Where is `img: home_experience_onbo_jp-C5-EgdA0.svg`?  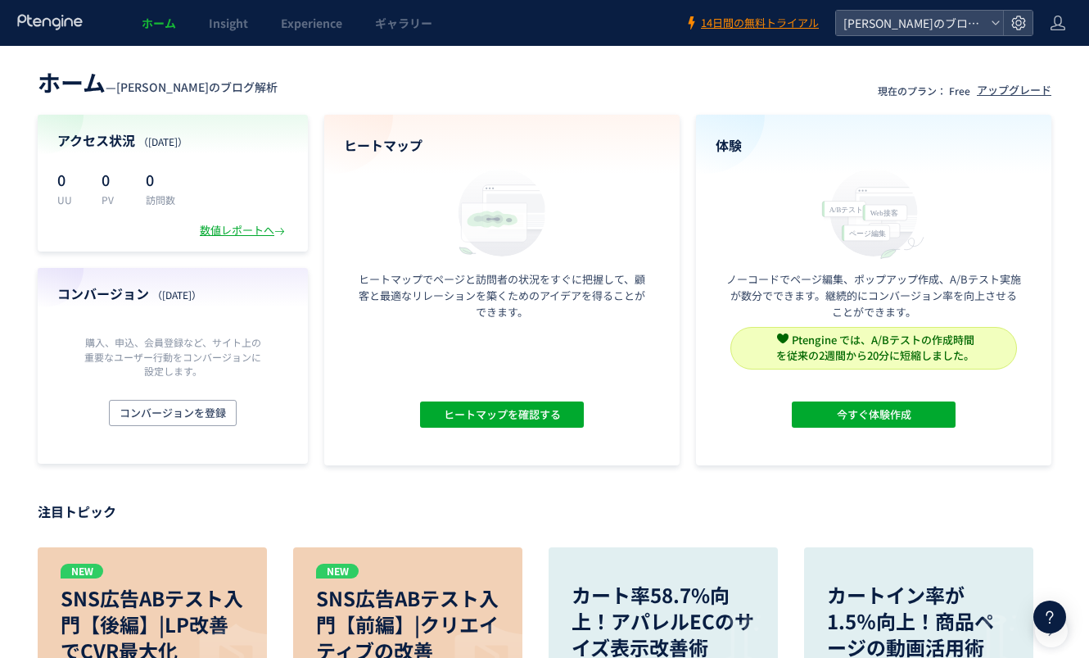 img: home_experience_onbo_jp-C5-EgdA0.svg is located at coordinates (874, 212).